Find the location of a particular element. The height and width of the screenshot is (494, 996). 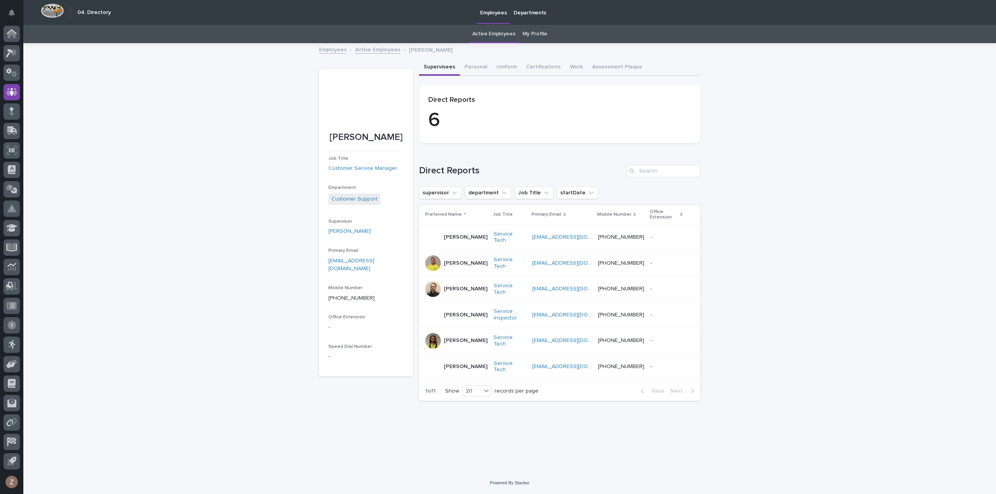

span: Next is located at coordinates (679, 391).